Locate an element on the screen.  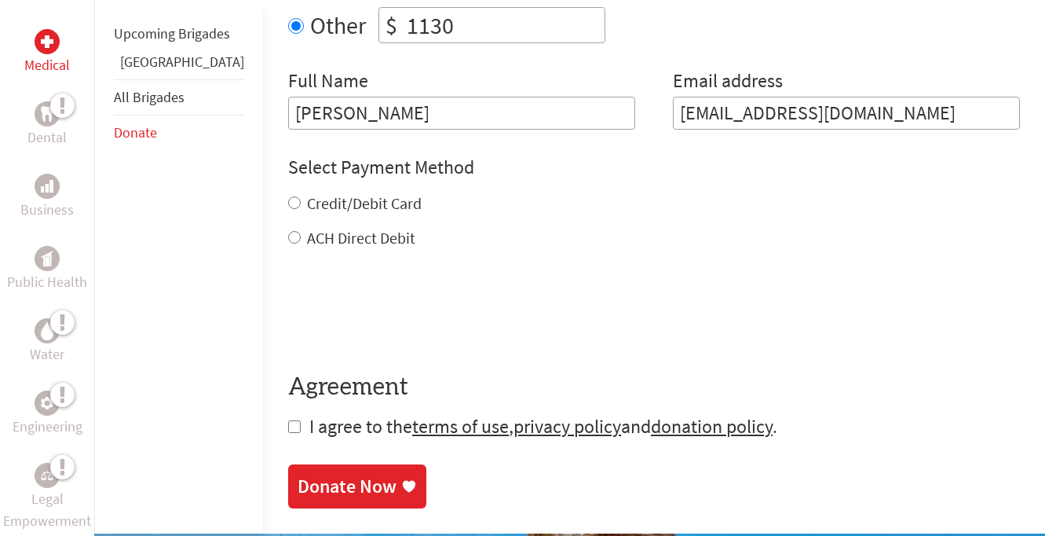
label: Other is located at coordinates (338, 25).